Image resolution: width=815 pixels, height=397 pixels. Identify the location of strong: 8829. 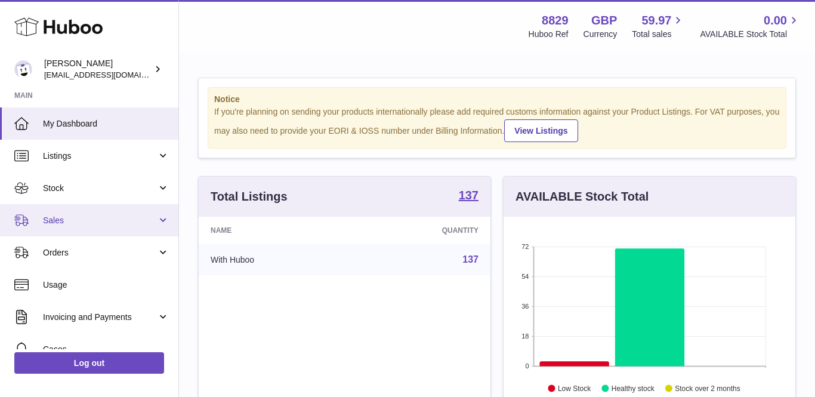
(555, 20).